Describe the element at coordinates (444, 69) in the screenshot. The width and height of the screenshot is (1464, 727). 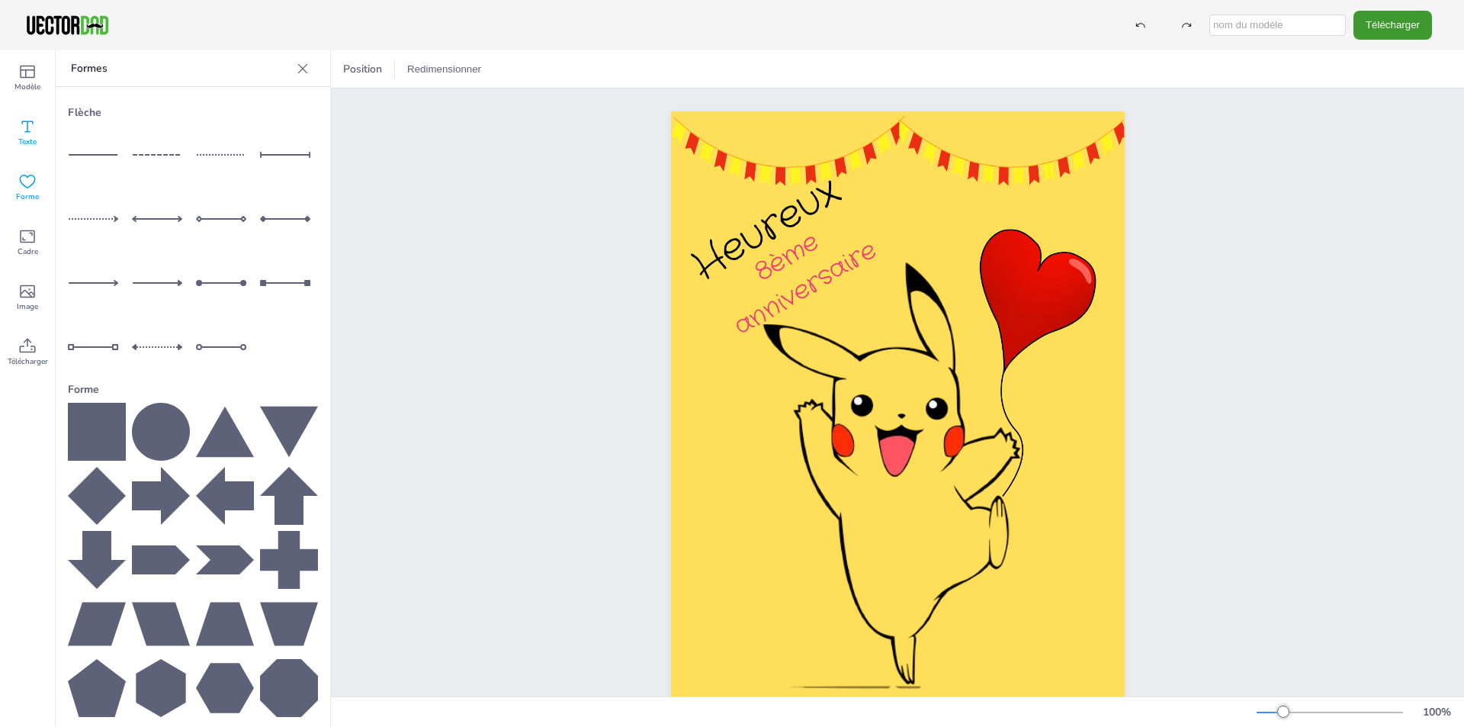
I see `font: Redimensionner` at that location.